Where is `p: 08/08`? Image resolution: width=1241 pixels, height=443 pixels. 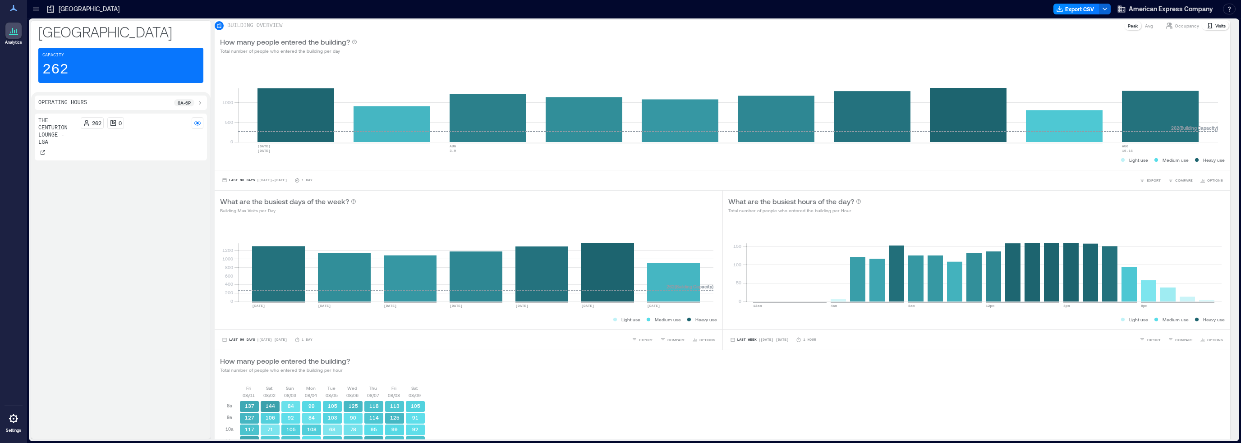 p: 08/08 is located at coordinates (394, 395).